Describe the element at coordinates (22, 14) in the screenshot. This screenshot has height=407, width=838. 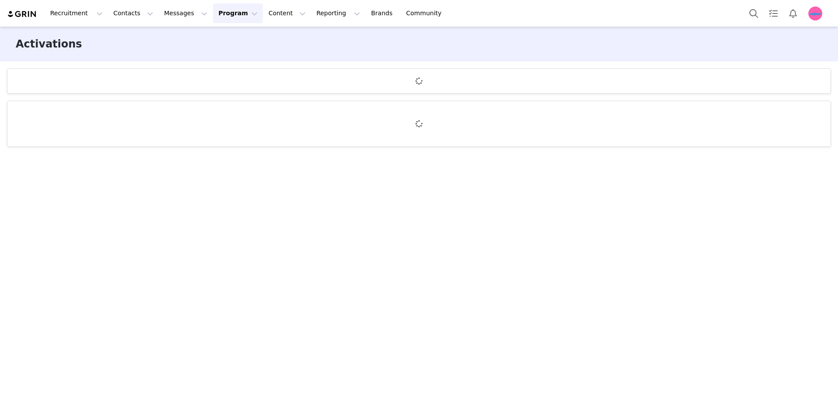
I see `a: grin logo` at that location.